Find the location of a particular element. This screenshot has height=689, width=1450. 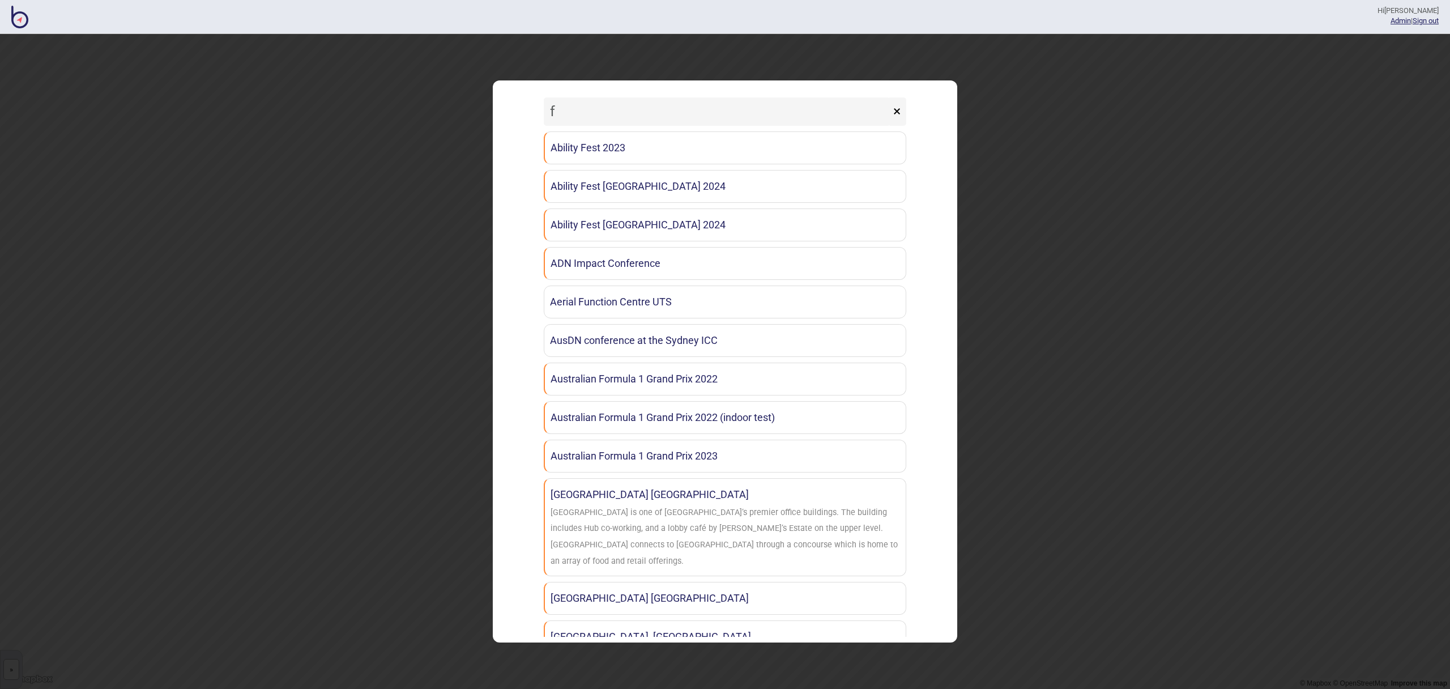

img: BindiMaps CMS is located at coordinates (20, 17).